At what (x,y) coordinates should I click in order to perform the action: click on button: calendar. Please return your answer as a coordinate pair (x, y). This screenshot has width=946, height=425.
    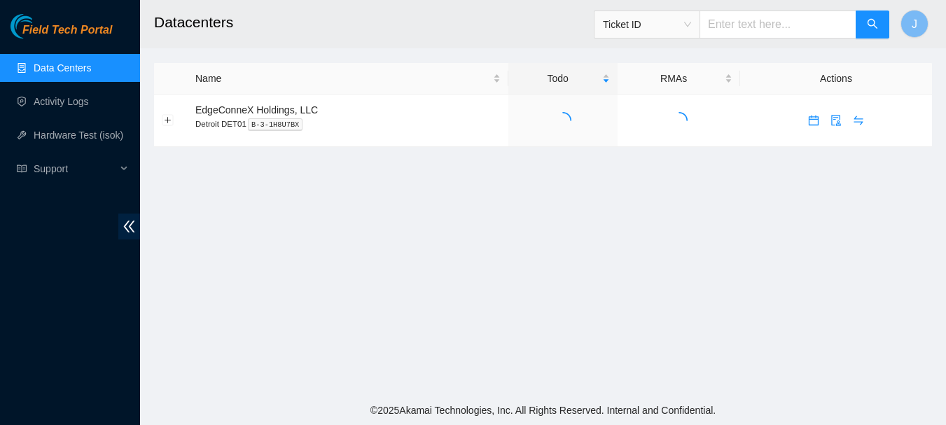
    Looking at the image, I should click on (814, 120).